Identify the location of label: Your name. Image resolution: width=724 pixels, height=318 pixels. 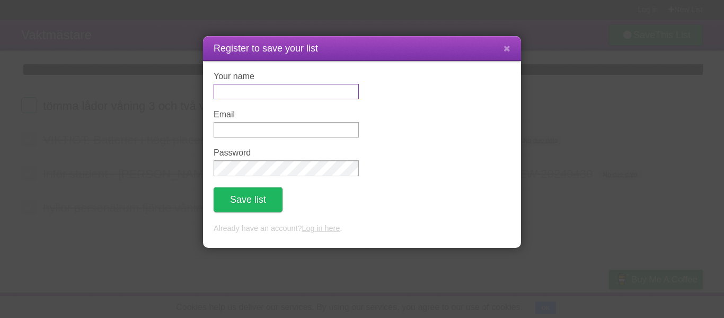
(286, 76).